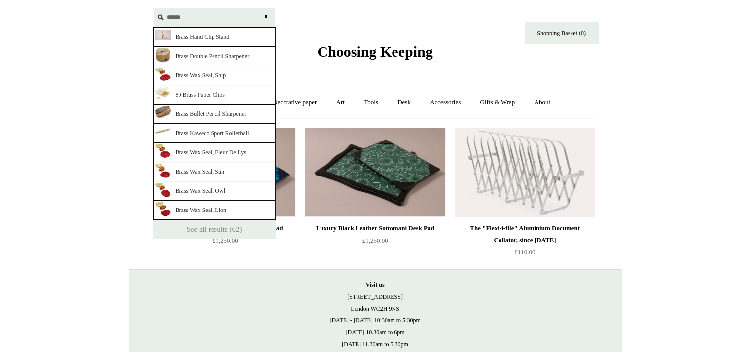  I want to click on div: Luxury Black Leather Sottomani Desk Pad, so click(375, 228).